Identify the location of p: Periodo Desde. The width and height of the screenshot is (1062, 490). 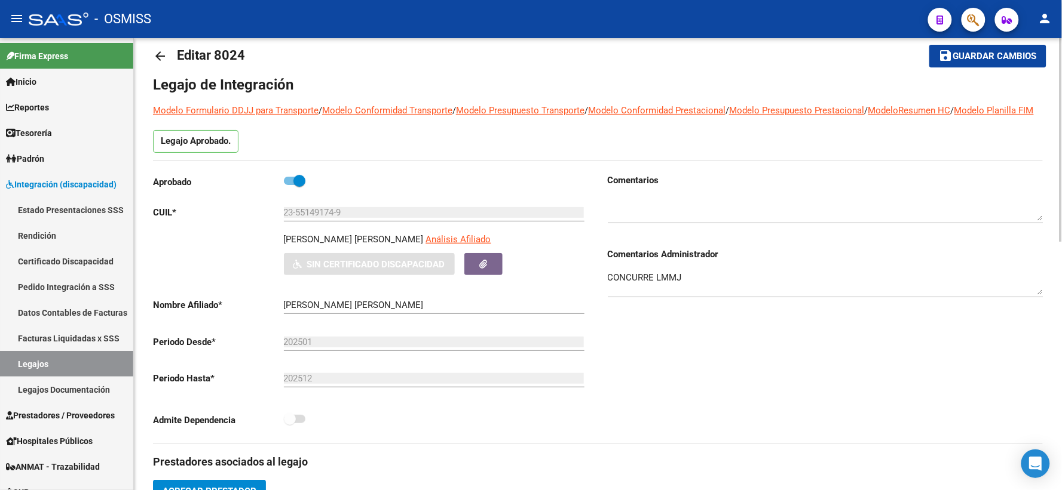
(218, 342).